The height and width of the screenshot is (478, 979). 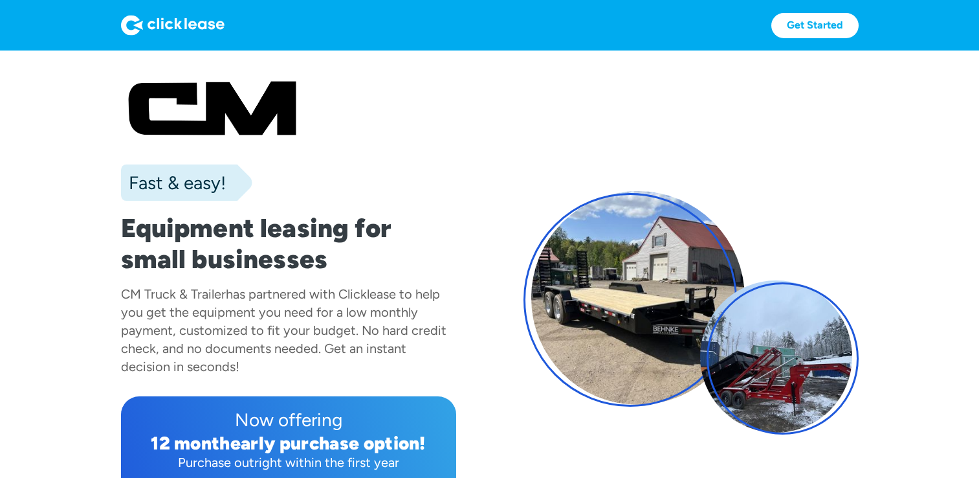 I want to click on img: Logo, so click(x=173, y=25).